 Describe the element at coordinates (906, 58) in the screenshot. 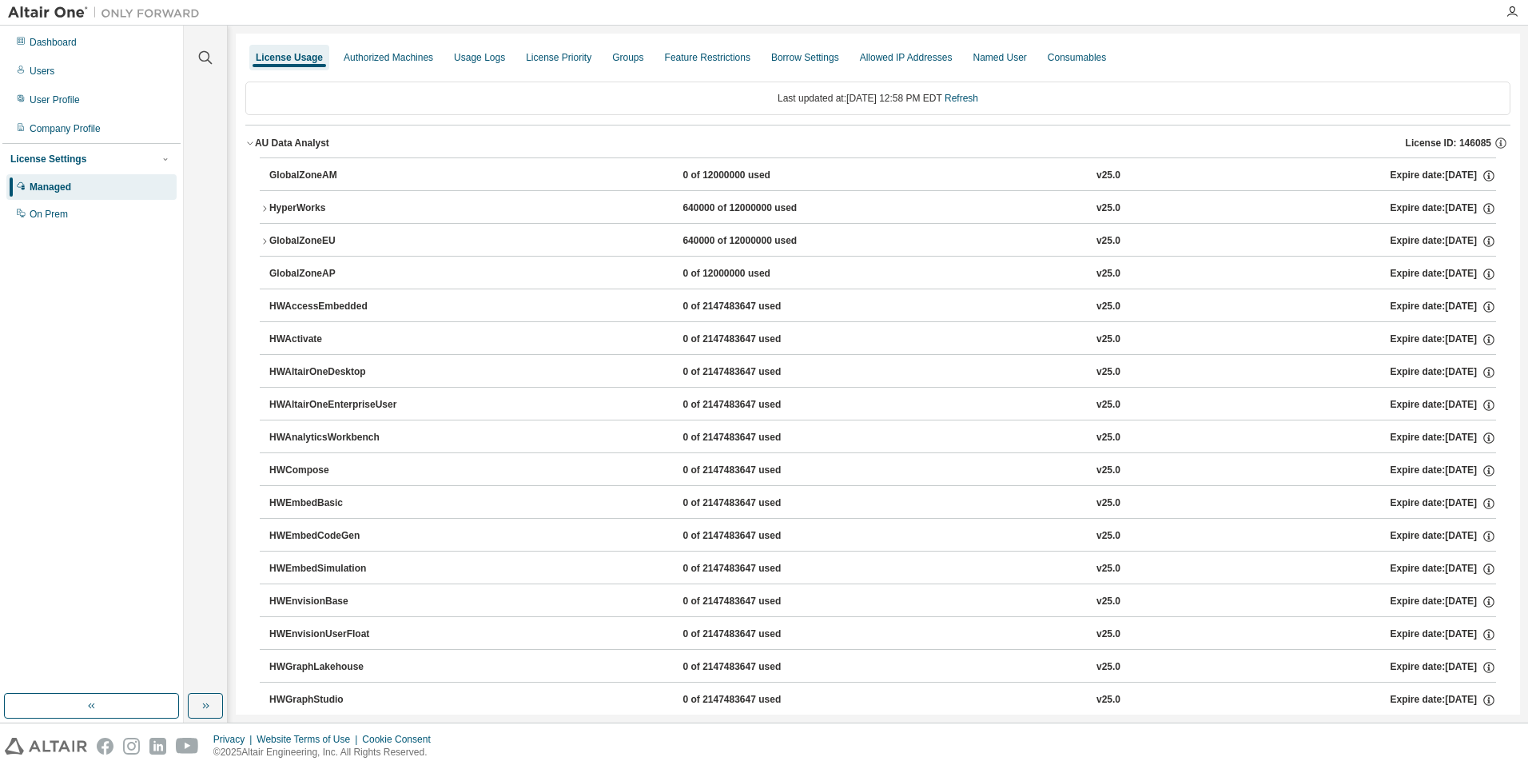

I see `div: Allowed IP Addresses` at that location.